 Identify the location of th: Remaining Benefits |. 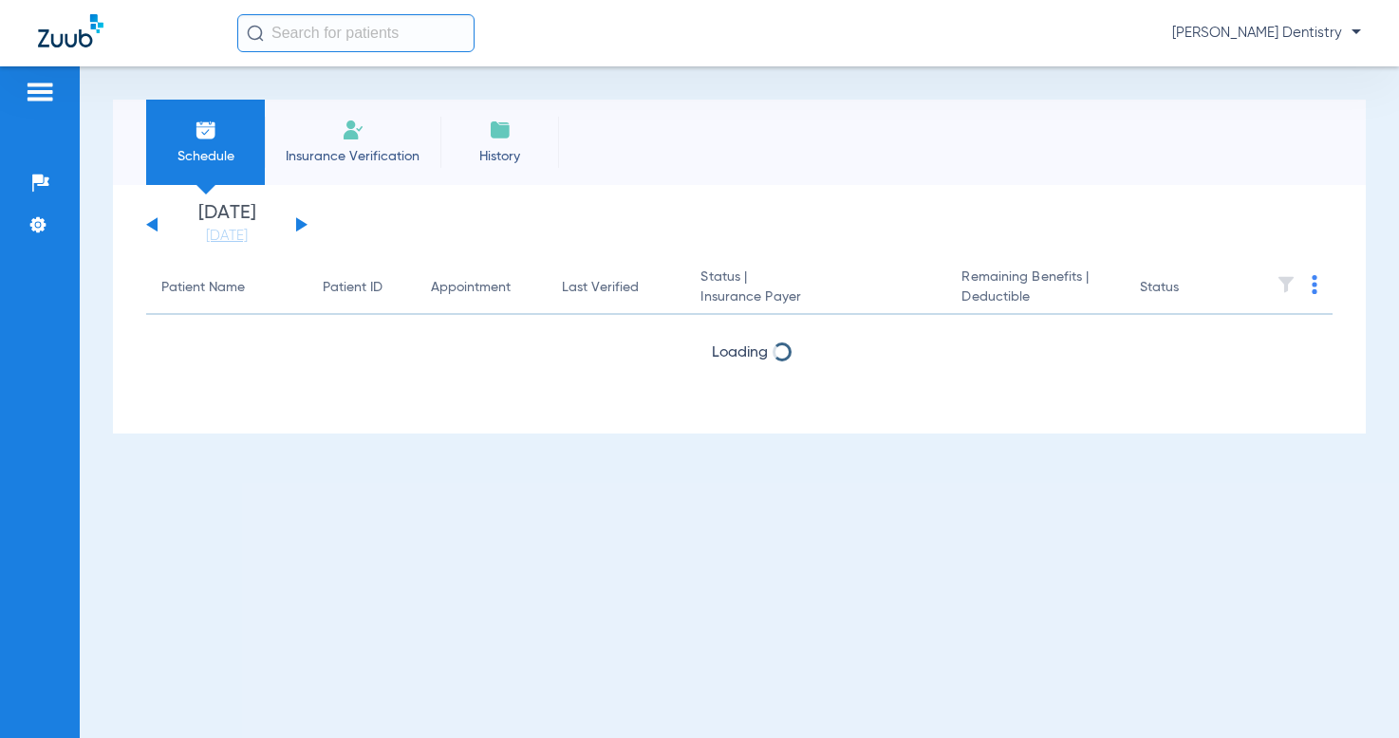
(1035, 288).